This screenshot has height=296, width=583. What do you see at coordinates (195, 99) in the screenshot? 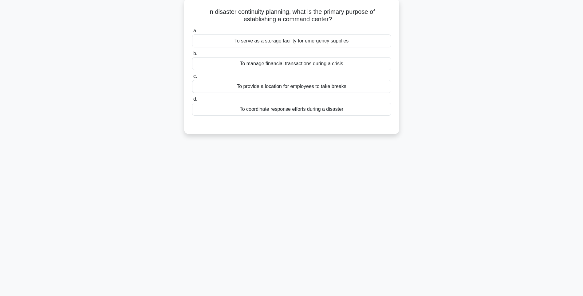
I see `span: d.` at bounding box center [195, 99].